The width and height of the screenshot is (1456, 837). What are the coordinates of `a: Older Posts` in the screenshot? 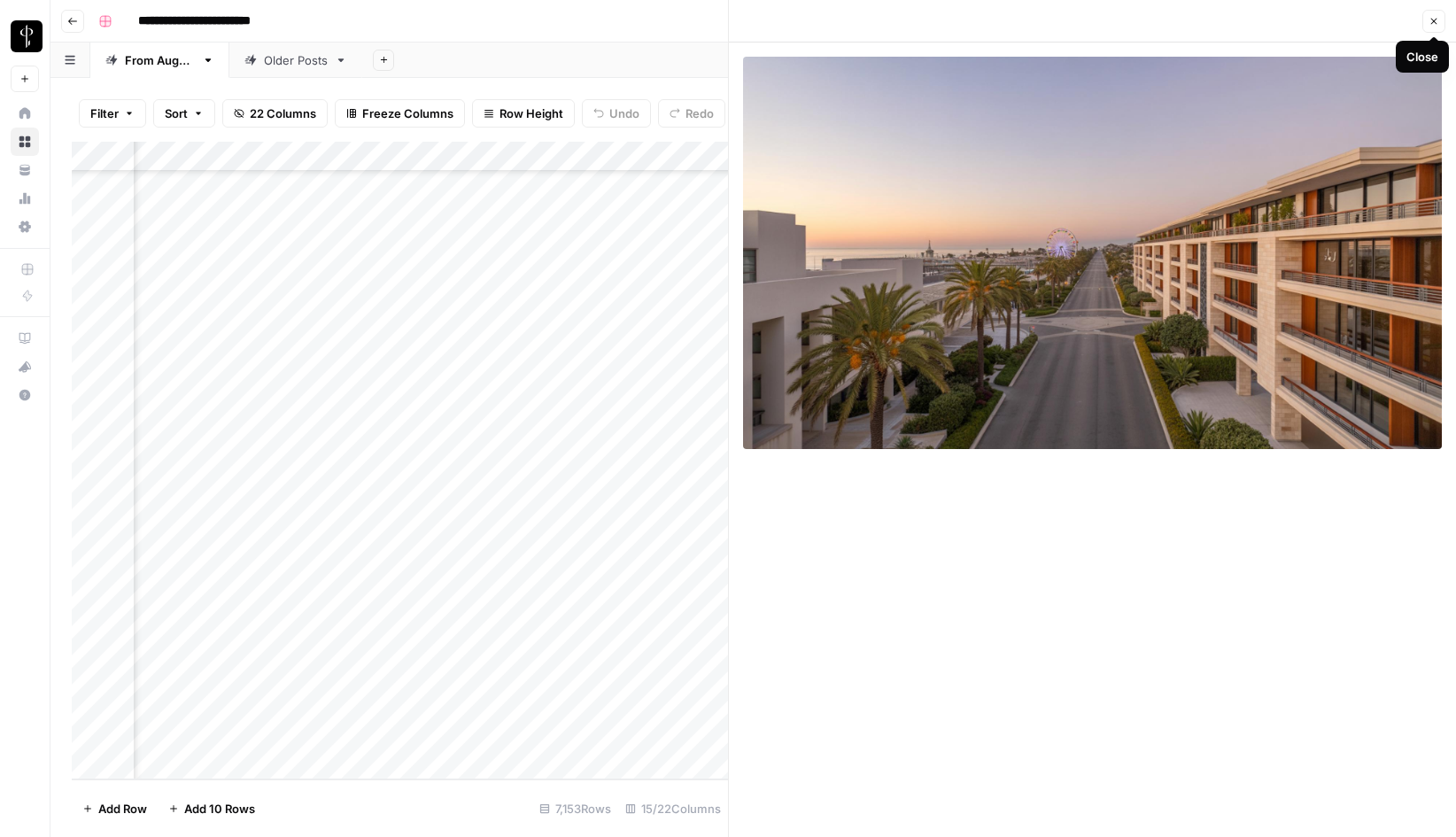 It's located at (296, 61).